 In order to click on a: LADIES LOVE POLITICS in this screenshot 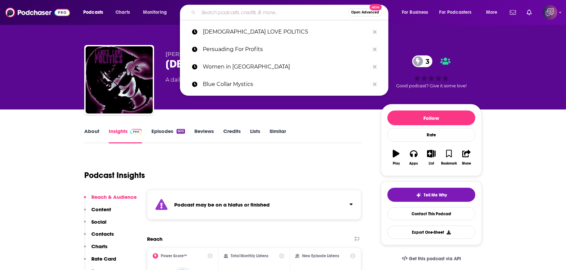, I will do `click(119, 80)`.